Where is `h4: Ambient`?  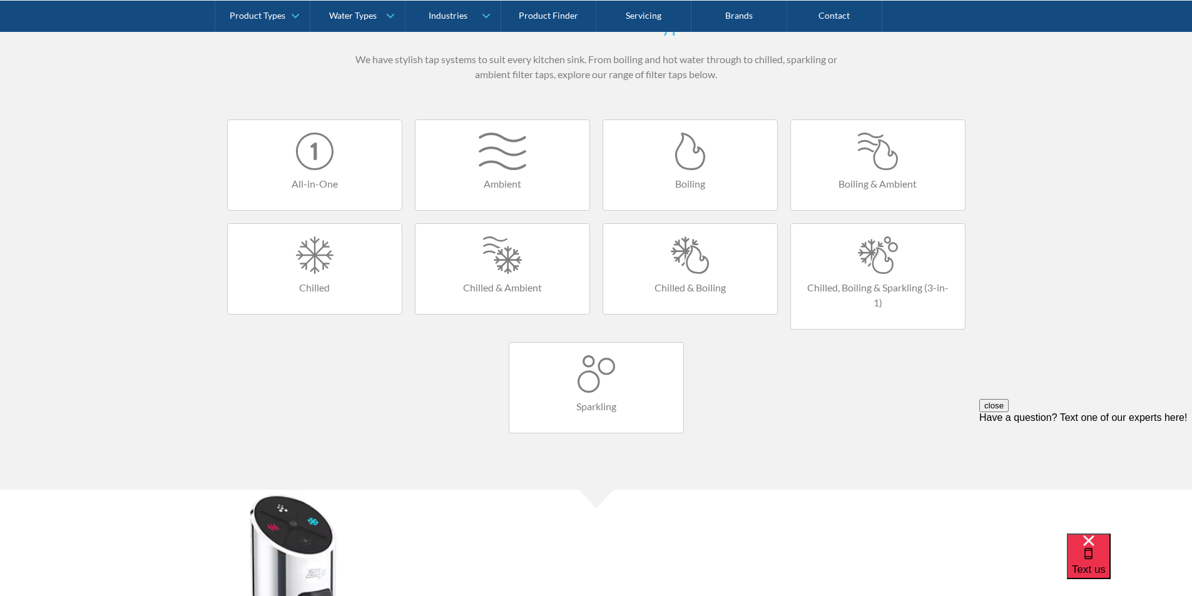 h4: Ambient is located at coordinates (502, 184).